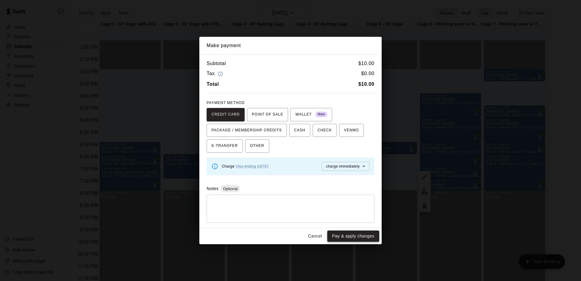 The width and height of the screenshot is (581, 281). I want to click on button: CASH, so click(300, 130).